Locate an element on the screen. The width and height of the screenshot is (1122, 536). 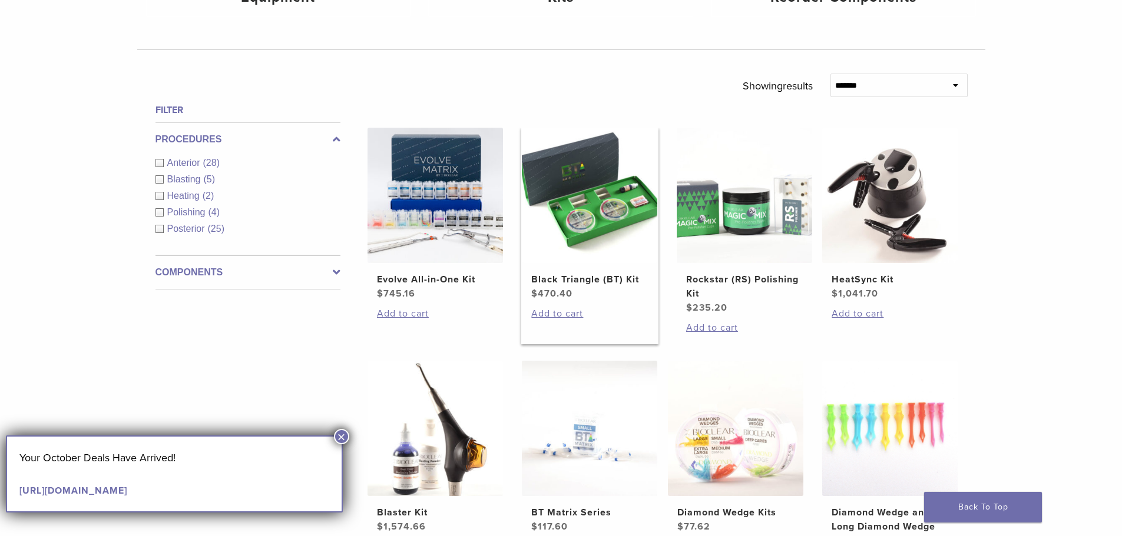
a: Blaster KitBlaster Kit $1,574.66 is located at coordinates (435, 448).